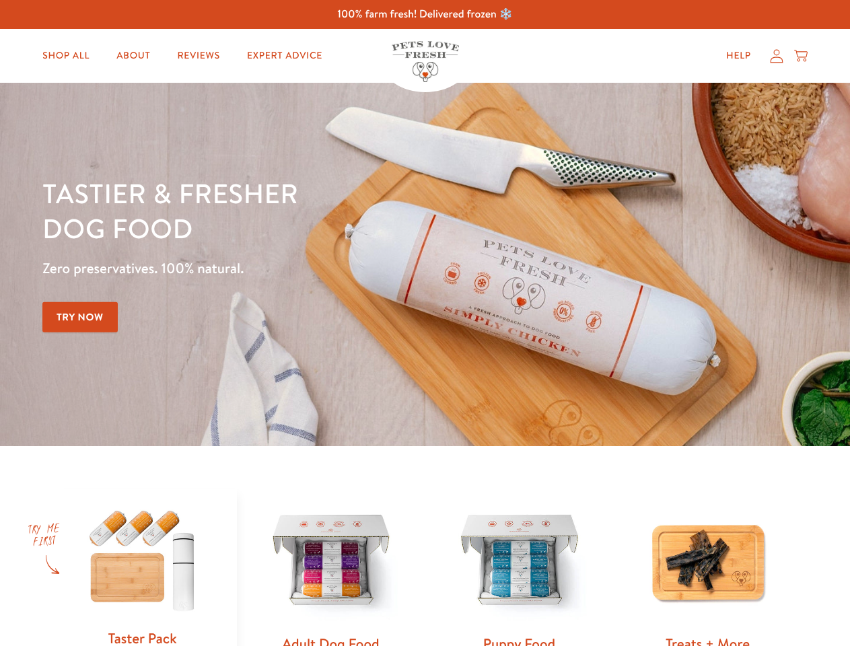 This screenshot has width=850, height=646. I want to click on a: About, so click(133, 56).